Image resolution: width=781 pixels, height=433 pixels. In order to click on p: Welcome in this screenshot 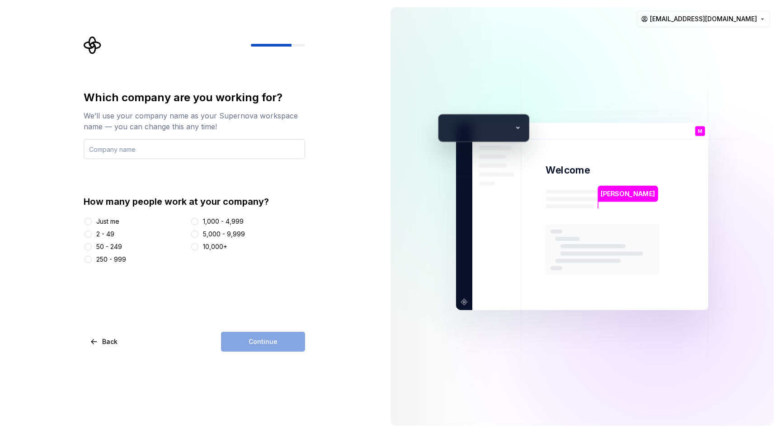, I will do `click(567, 170)`.